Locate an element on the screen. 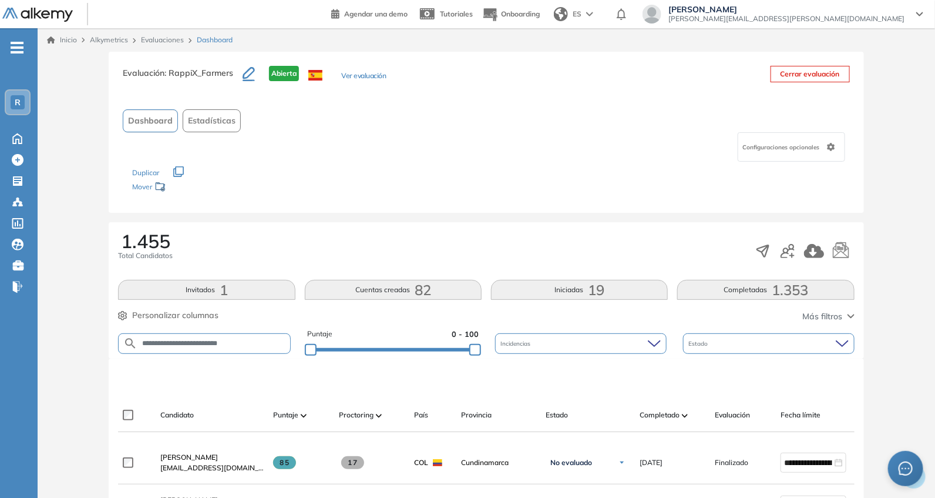  span: Agendar una demo is located at coordinates (376, 14).